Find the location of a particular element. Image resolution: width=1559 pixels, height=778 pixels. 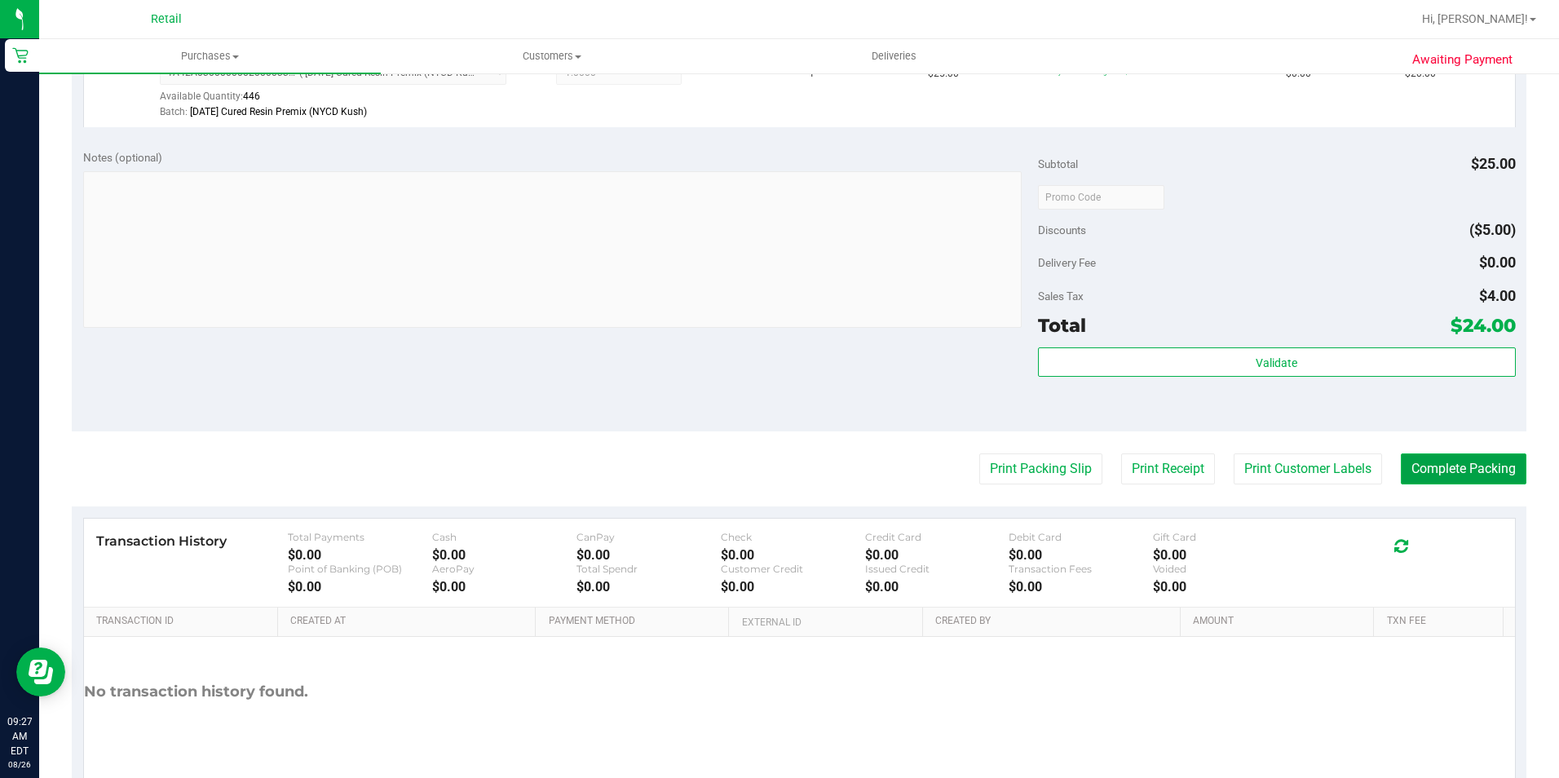

button: Print Receipt is located at coordinates (1167, 469).